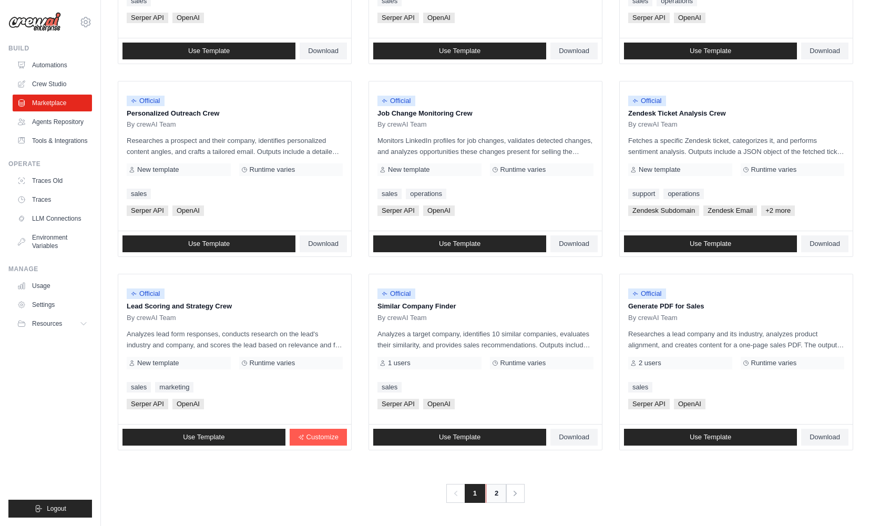 The image size is (870, 526). What do you see at coordinates (50, 164) in the screenshot?
I see `div: Operate` at bounding box center [50, 164].